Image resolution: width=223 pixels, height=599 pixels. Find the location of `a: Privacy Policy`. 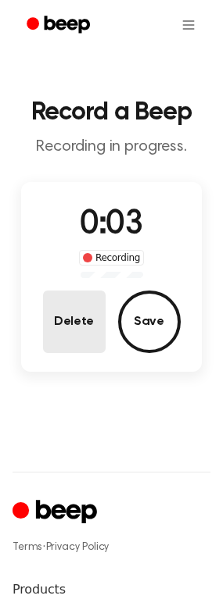

a: Privacy Policy is located at coordinates (77, 548).